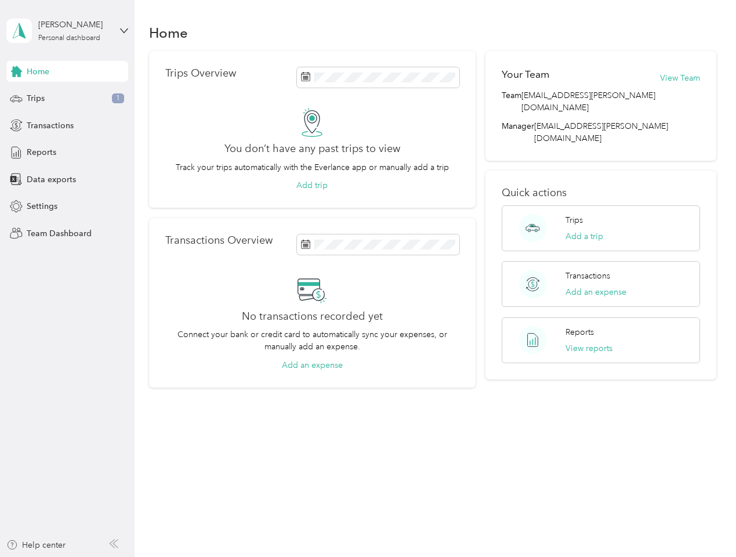  Describe the element at coordinates (526, 74) in the screenshot. I see `h2: Your Team` at that location.